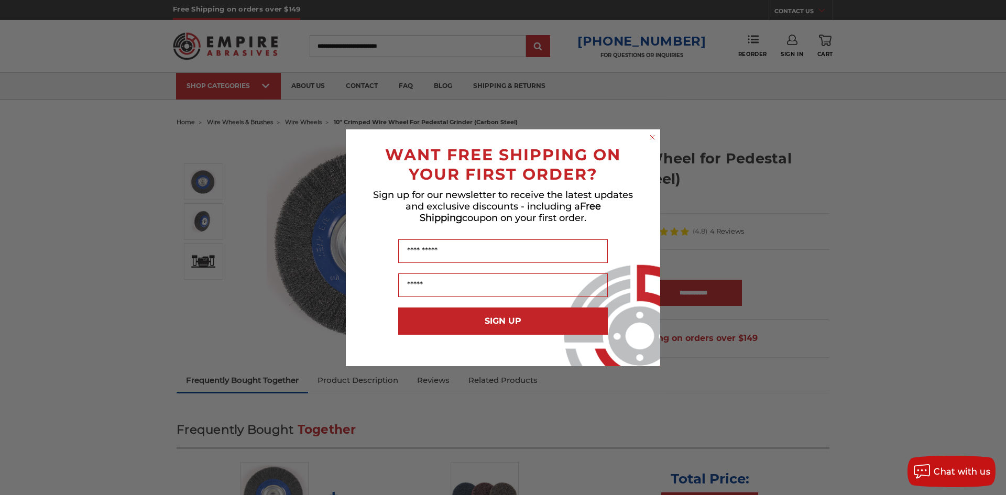 The image size is (1006, 495). I want to click on input: Email, so click(503, 285).